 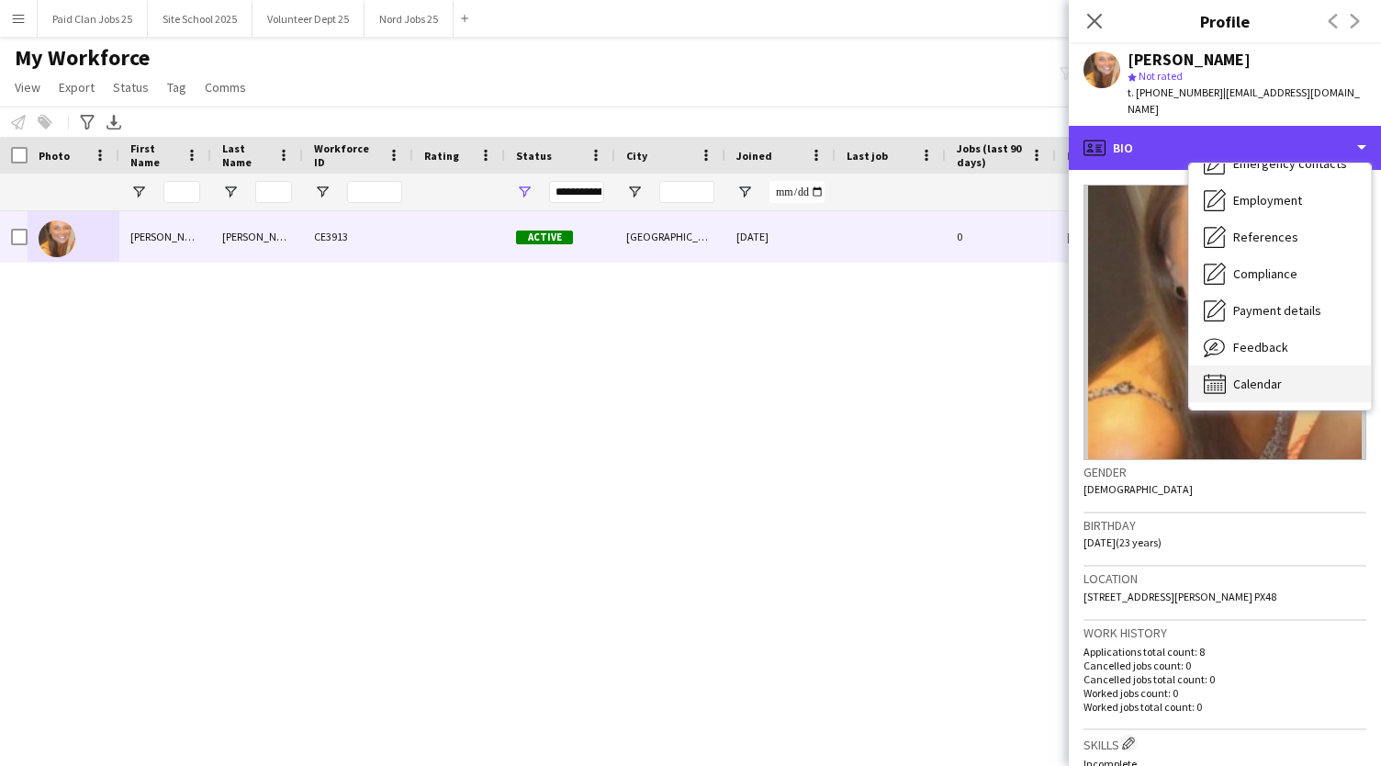 What do you see at coordinates (1280, 237) in the screenshot?
I see `div: References` at bounding box center [1280, 237].